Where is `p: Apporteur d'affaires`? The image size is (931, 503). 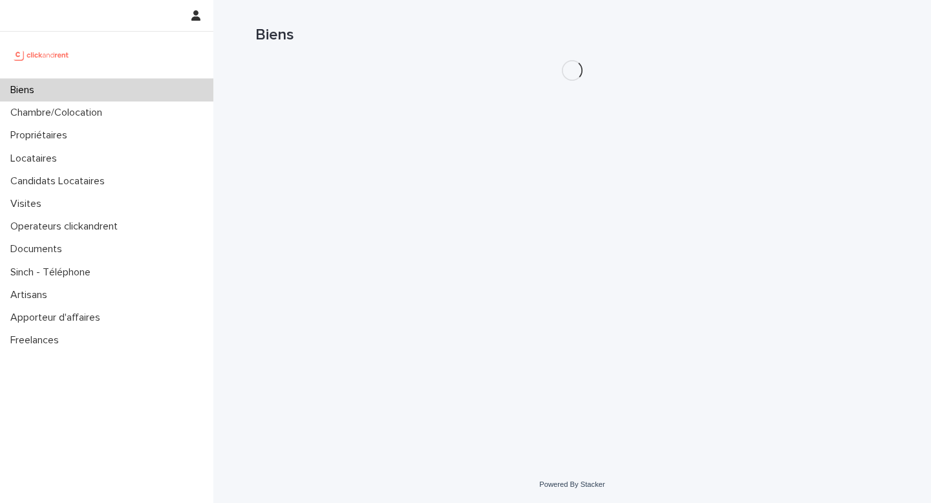
p: Apporteur d'affaires is located at coordinates (58, 317).